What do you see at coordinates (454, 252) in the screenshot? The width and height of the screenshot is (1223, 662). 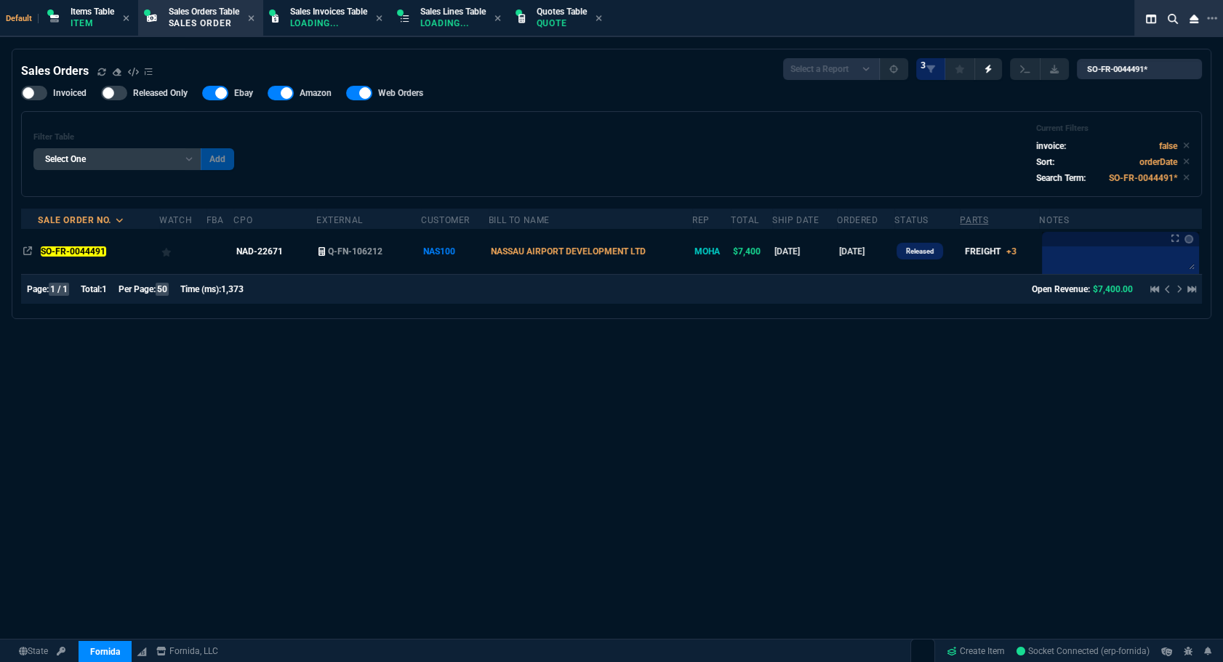 I see `td: NAS100` at bounding box center [454, 252].